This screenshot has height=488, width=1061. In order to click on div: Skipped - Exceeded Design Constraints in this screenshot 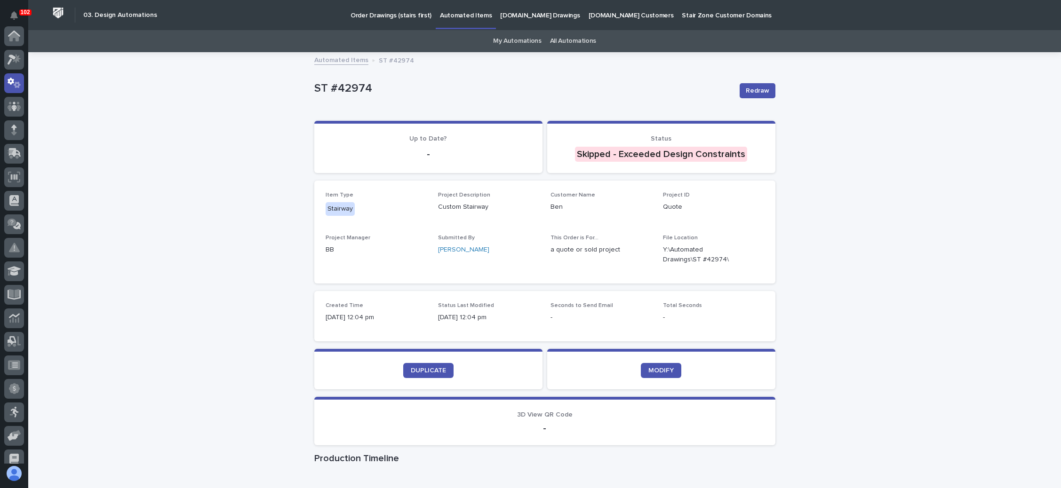, I will do `click(661, 154)`.